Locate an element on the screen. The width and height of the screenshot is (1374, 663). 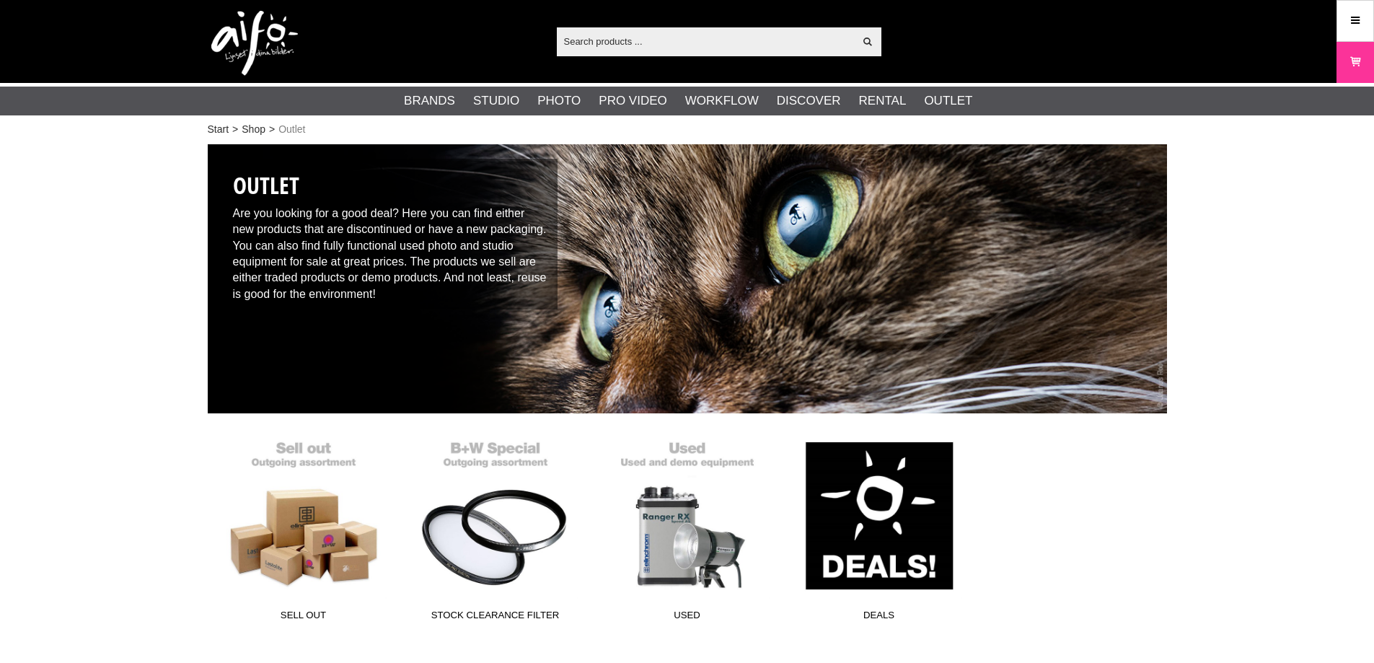
a: Deals is located at coordinates (879, 530).